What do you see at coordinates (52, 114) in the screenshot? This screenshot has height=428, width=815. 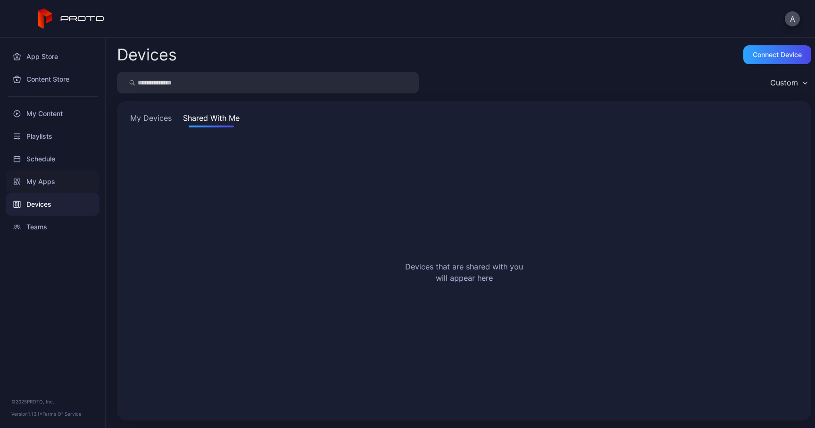 I see `div: My Content` at bounding box center [52, 114].